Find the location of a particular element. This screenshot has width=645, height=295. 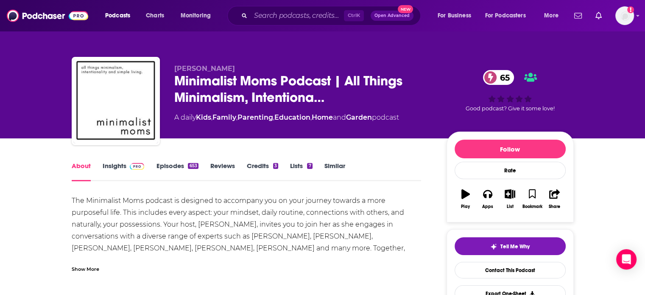

input: Search podcasts, credits, & more... is located at coordinates (297, 16).